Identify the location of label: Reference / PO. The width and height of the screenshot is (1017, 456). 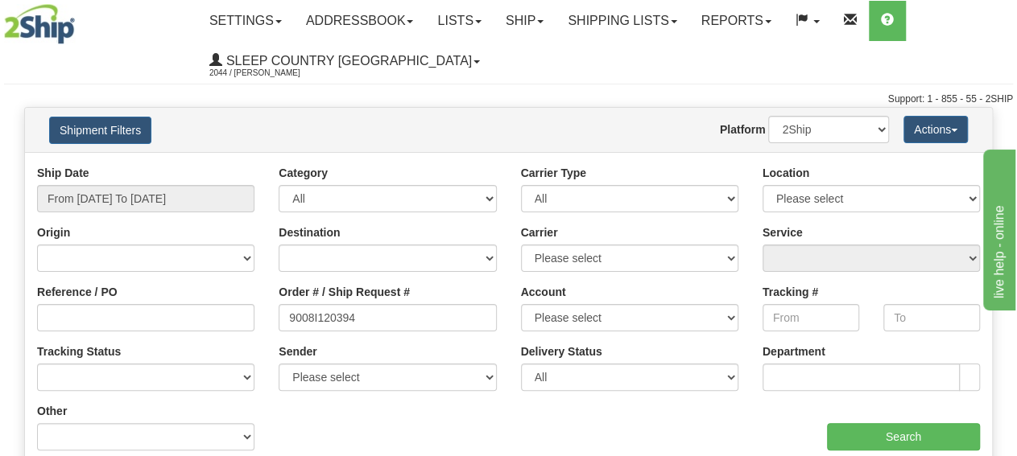
(77, 292).